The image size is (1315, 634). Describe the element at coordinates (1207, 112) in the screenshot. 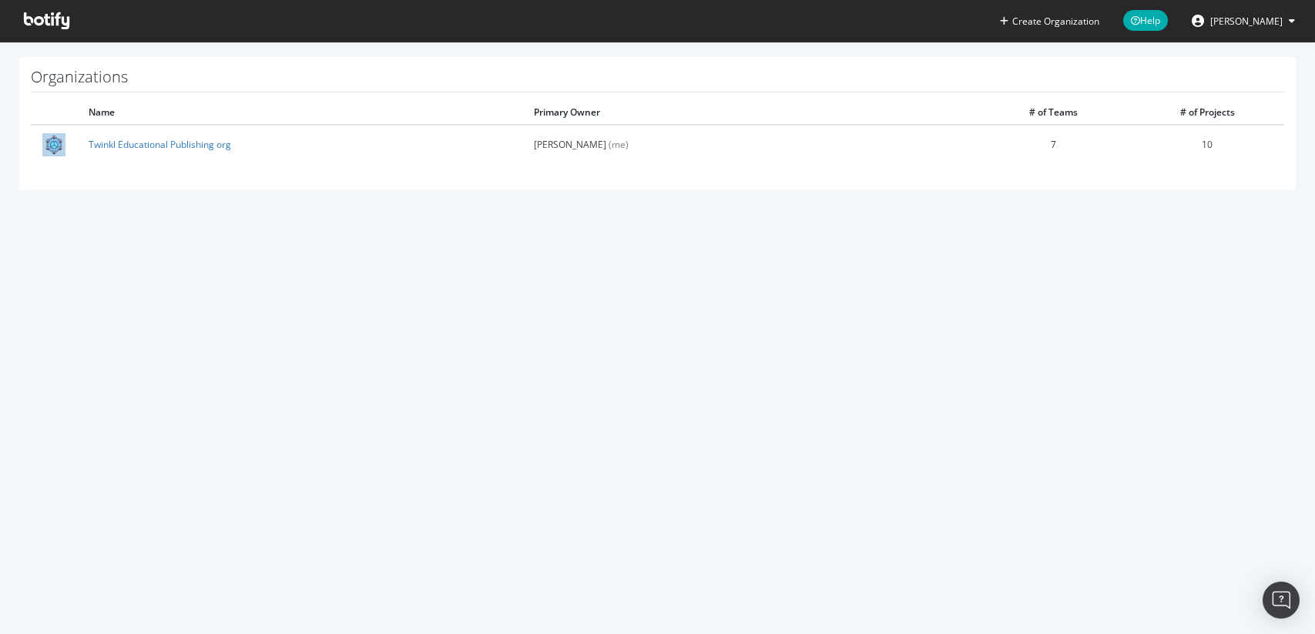

I see `th: # of Projects` at that location.